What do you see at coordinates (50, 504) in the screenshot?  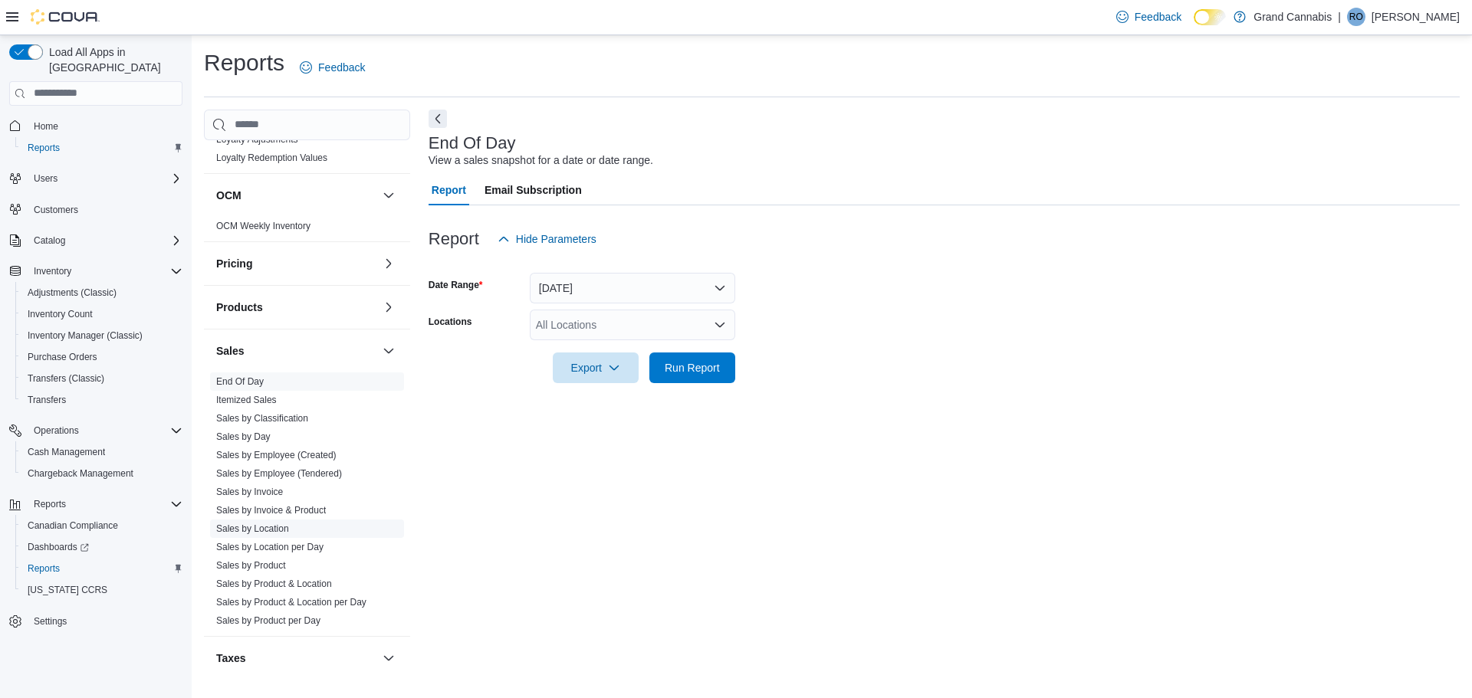 I see `button: Reports` at bounding box center [50, 504].